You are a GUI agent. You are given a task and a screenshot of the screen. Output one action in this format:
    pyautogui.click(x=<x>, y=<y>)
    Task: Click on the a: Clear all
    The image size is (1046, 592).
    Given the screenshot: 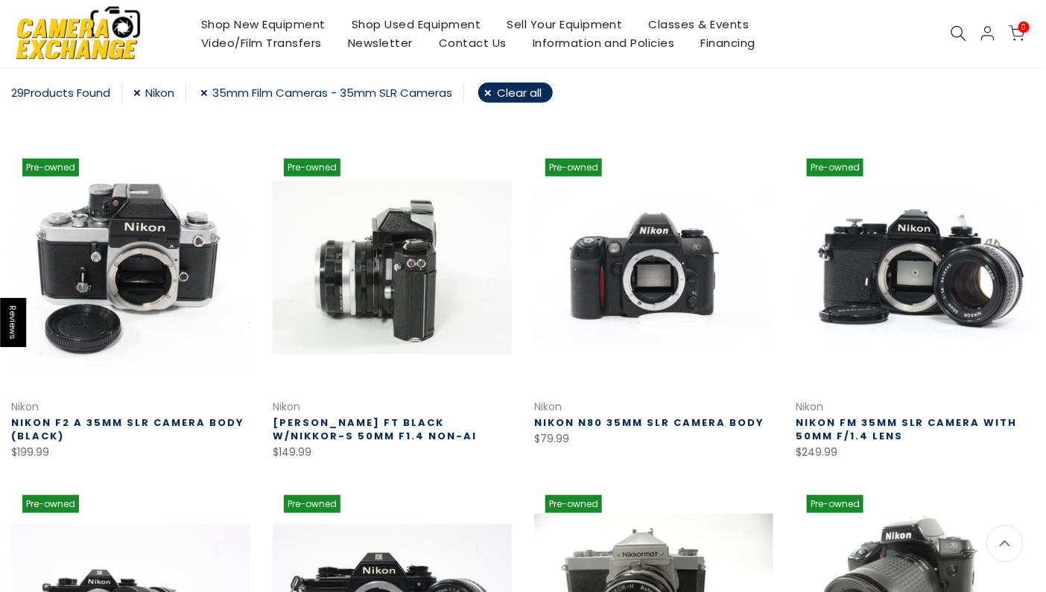 What is the action you would take?
    pyautogui.click(x=516, y=92)
    